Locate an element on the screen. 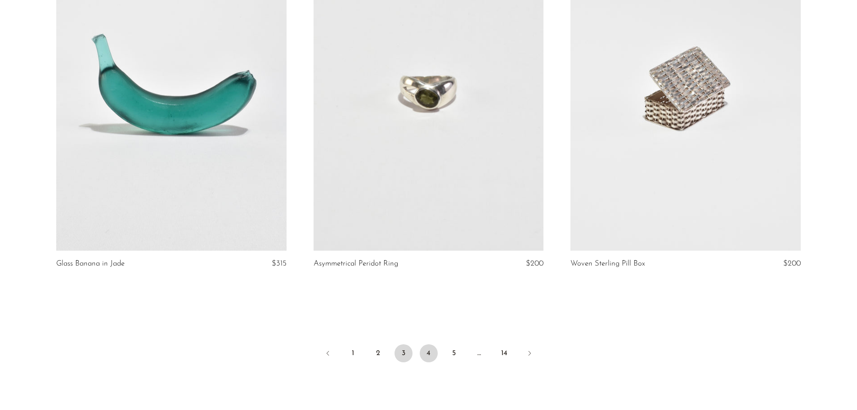 This screenshot has height=410, width=857. a: 14 is located at coordinates (504, 353).